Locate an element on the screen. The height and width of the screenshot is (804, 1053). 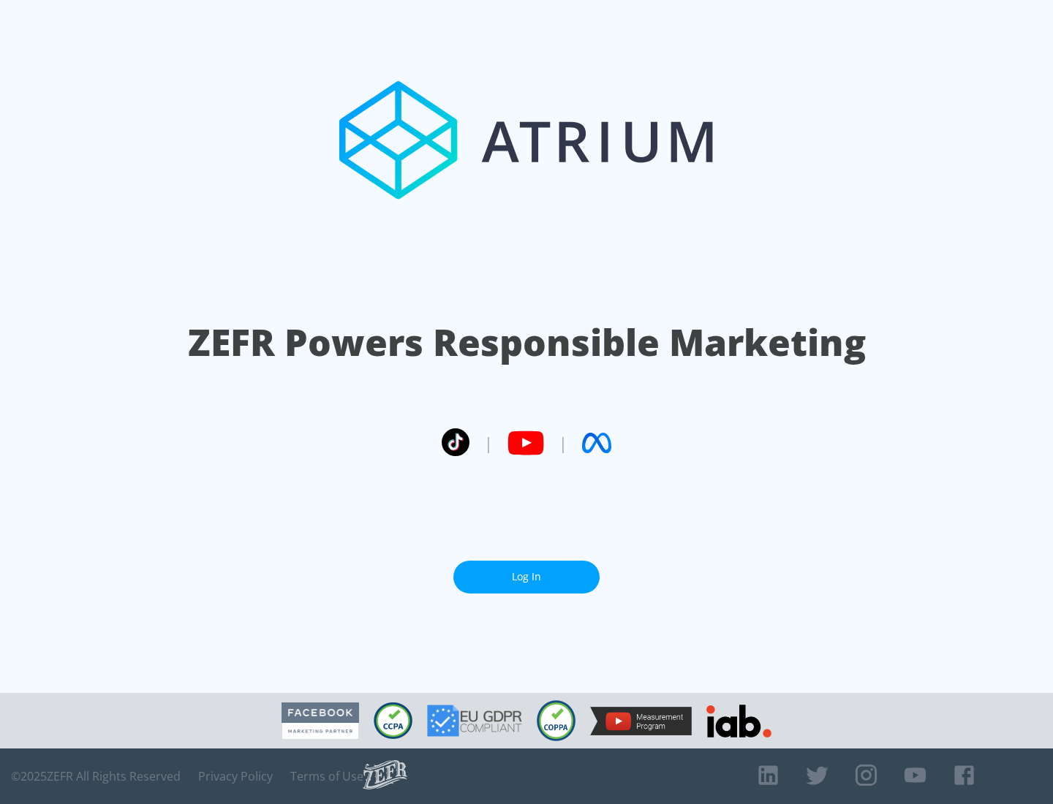
h1: ZEFR Powers Responsible Marketing is located at coordinates (527, 342).